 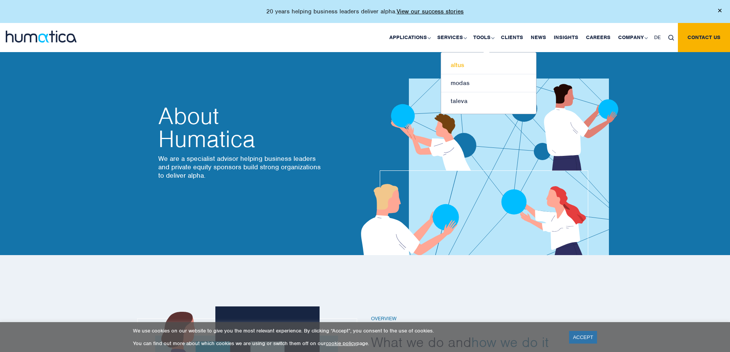 I want to click on a: modas, so click(x=488, y=83).